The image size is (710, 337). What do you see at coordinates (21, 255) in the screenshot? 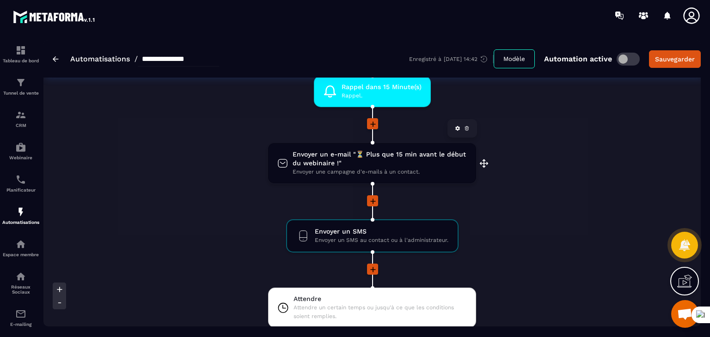
I see `p: Espace membre` at bounding box center [21, 255].